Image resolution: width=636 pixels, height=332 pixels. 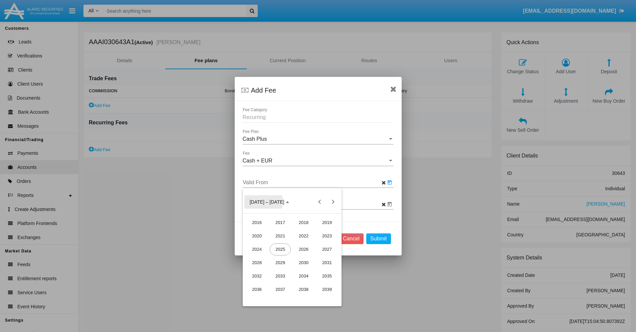 What do you see at coordinates (257, 249) in the screenshot?
I see `div: 2024` at bounding box center [257, 249].